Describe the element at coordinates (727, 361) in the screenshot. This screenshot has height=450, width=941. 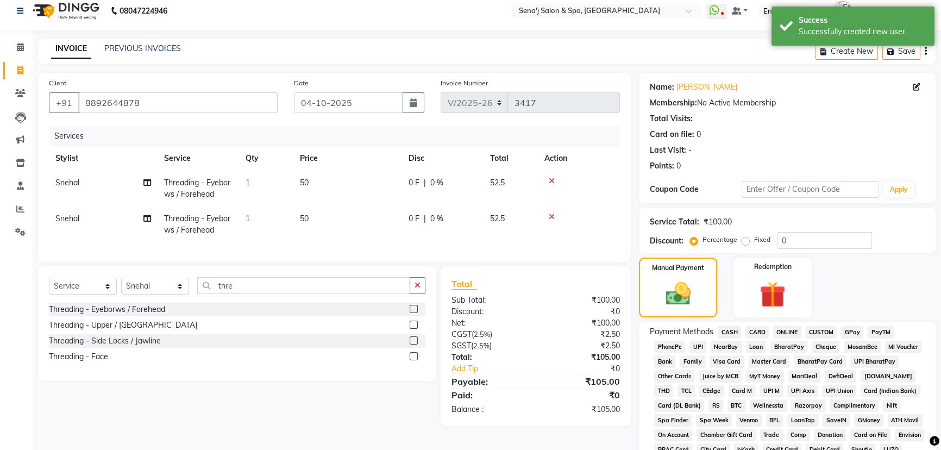
I see `span: Visa Card` at that location.